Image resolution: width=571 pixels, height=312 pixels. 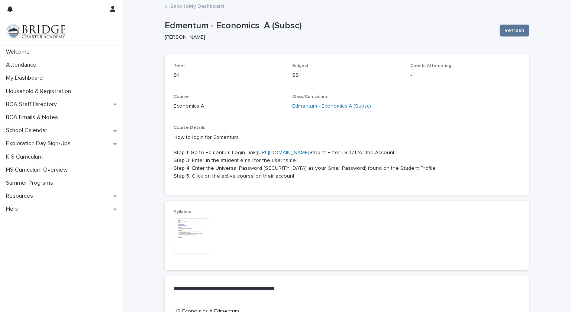 I want to click on button: Refresh, so click(x=515, y=31).